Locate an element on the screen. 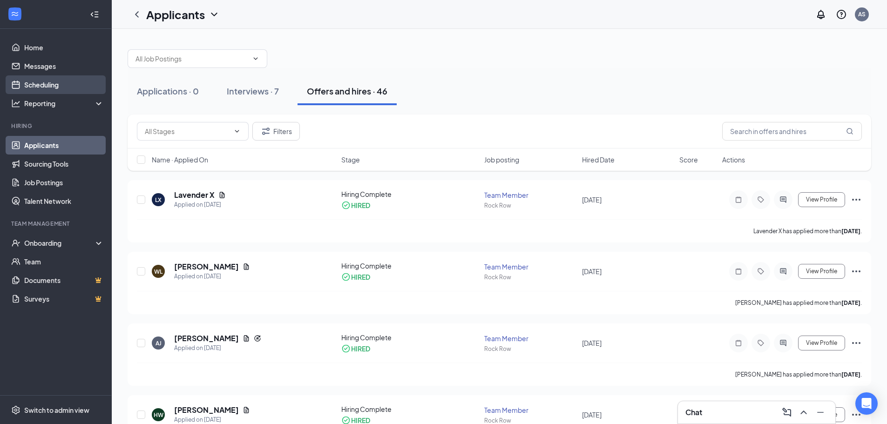  div: Offers and hires · 46 is located at coordinates (347, 91).